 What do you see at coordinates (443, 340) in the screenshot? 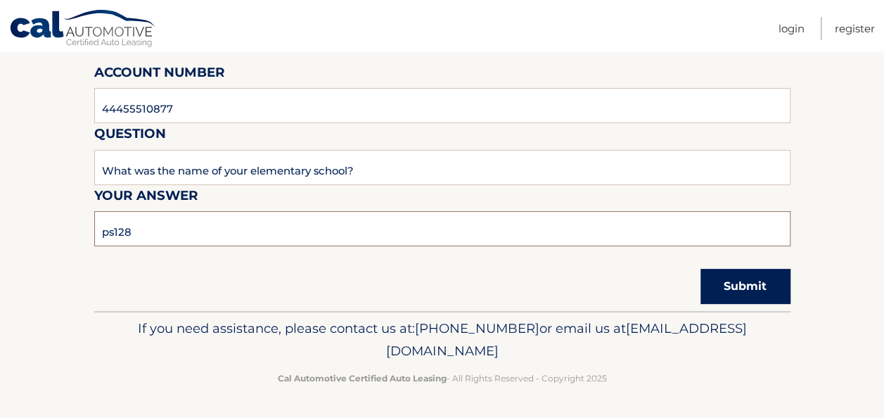
I see `p: If you need assistance, please contact us at: or email us at` at bounding box center [443, 340].